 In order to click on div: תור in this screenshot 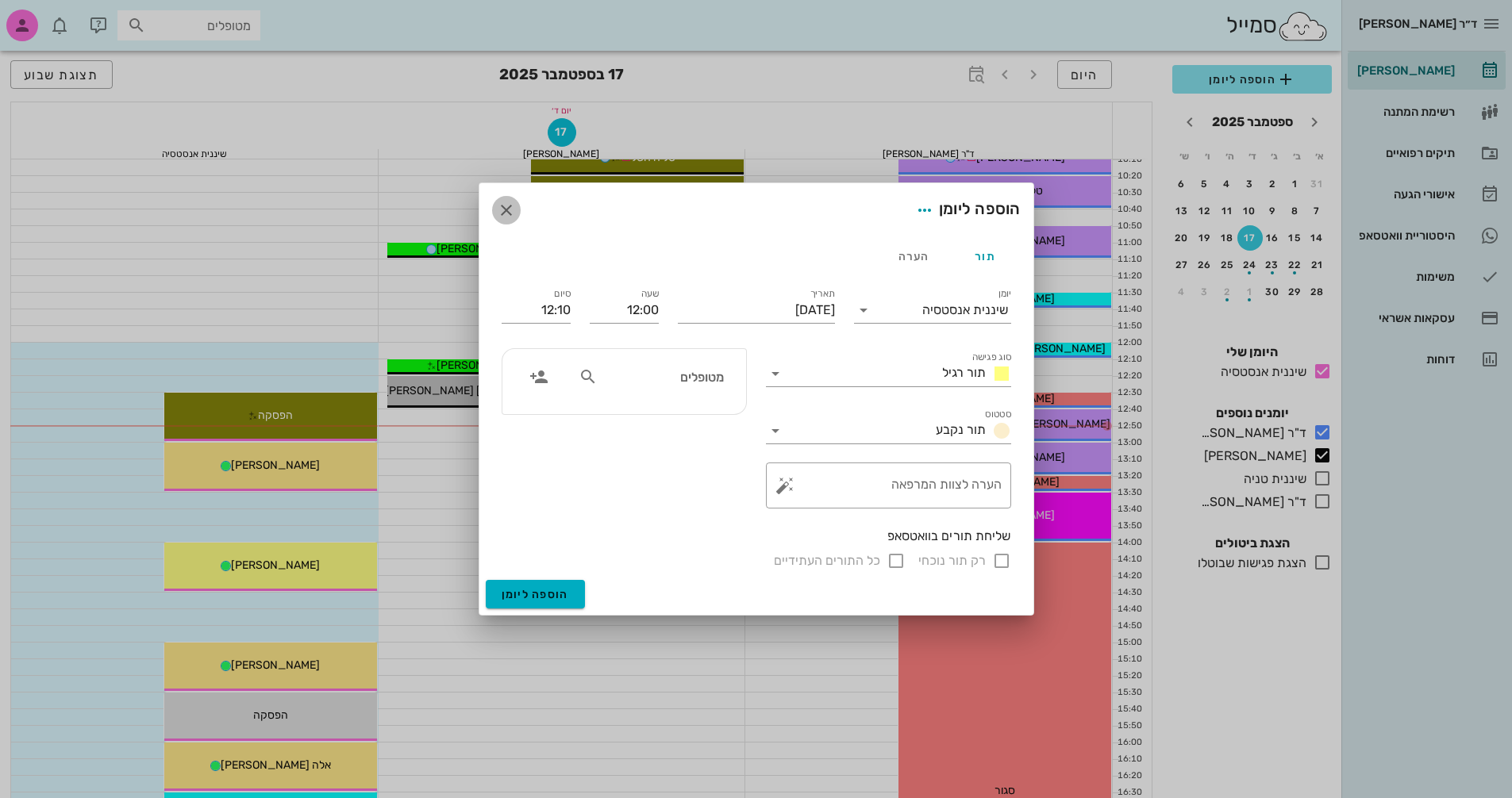, I will do `click(985, 257)`.